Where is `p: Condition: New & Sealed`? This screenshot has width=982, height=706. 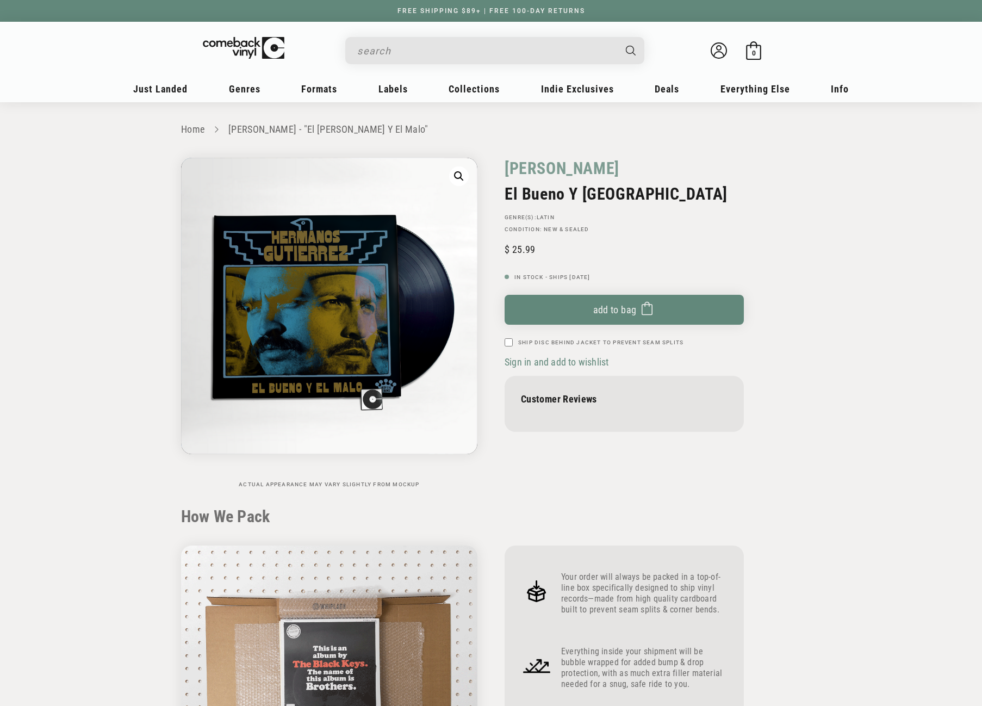 p: Condition: New & Sealed is located at coordinates (624, 229).